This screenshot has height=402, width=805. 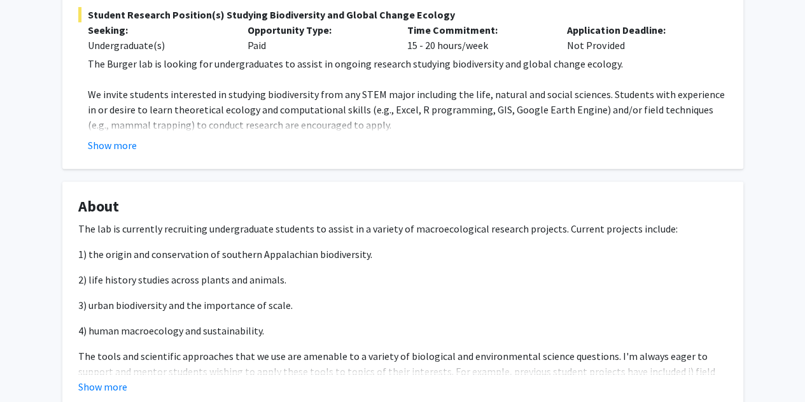 I want to click on h4: About, so click(x=403, y=206).